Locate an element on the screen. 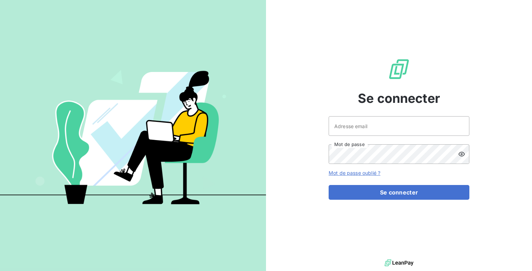  img: logo is located at coordinates (399, 263).